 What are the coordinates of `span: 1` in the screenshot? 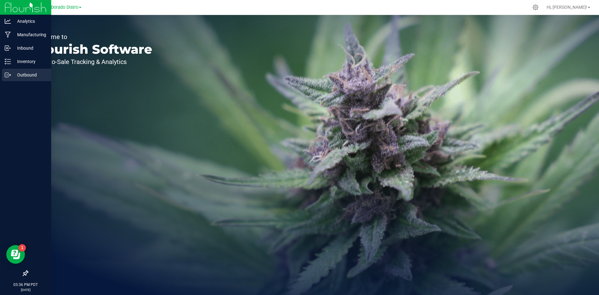 It's located at (4, 3).